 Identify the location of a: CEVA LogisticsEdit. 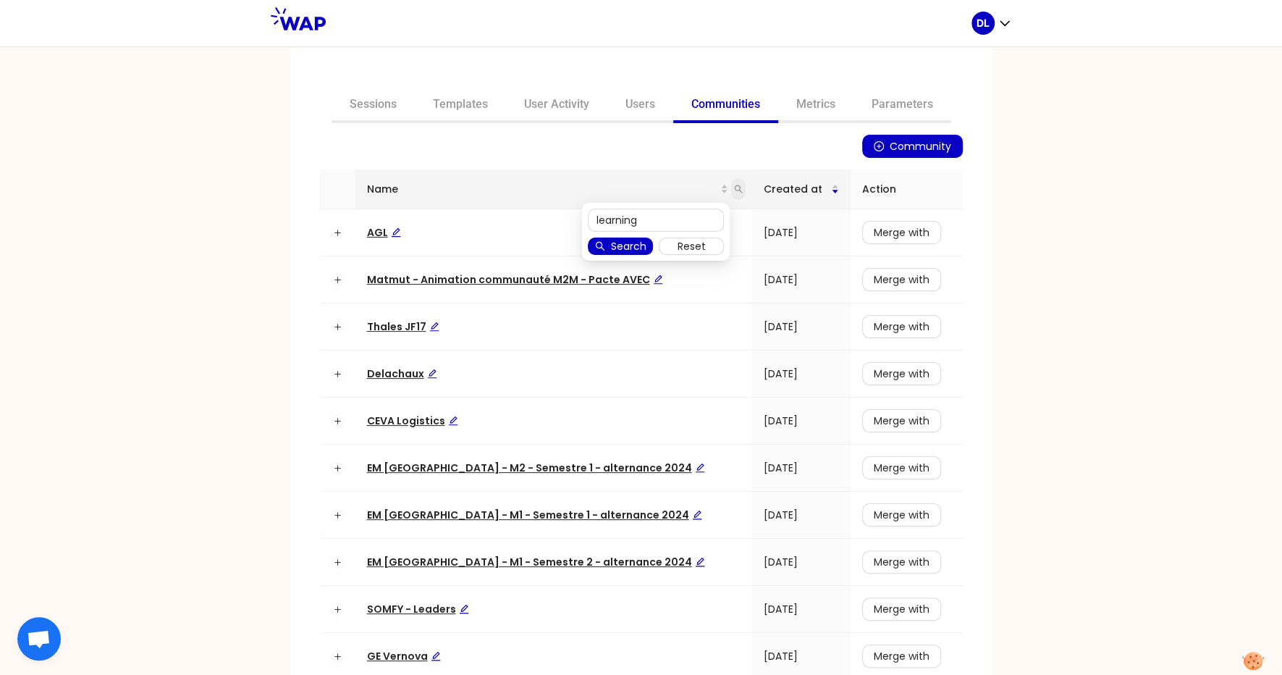
(413, 421).